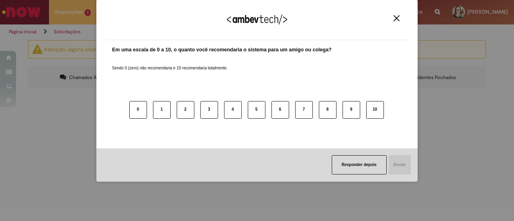 The width and height of the screenshot is (514, 221). What do you see at coordinates (396, 18) in the screenshot?
I see `button: Close` at bounding box center [396, 18].